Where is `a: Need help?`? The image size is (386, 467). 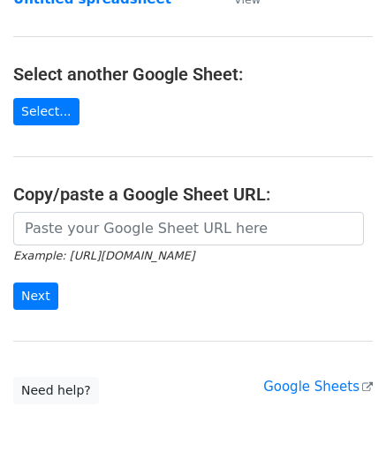 a: Need help? is located at coordinates (56, 390).